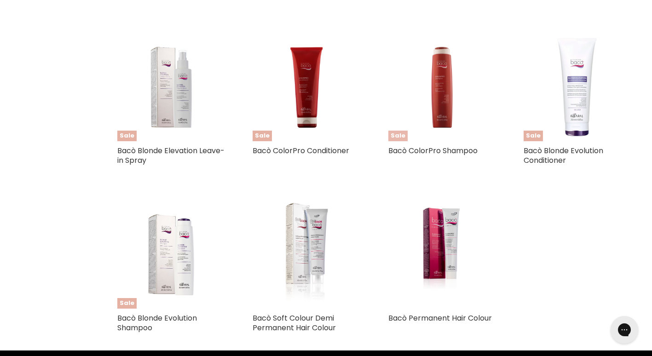 Image resolution: width=652 pixels, height=356 pixels. What do you see at coordinates (18, 17) in the screenshot?
I see `button: Gorgias live chat` at bounding box center [18, 17].